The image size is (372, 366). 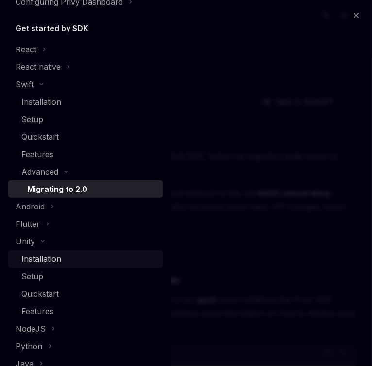 I want to click on div: React native, so click(x=38, y=67).